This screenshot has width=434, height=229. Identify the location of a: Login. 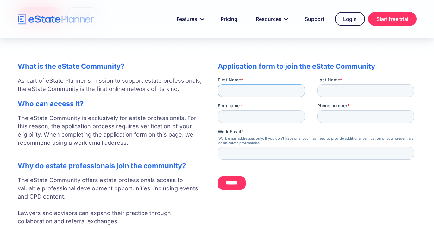
(350, 19).